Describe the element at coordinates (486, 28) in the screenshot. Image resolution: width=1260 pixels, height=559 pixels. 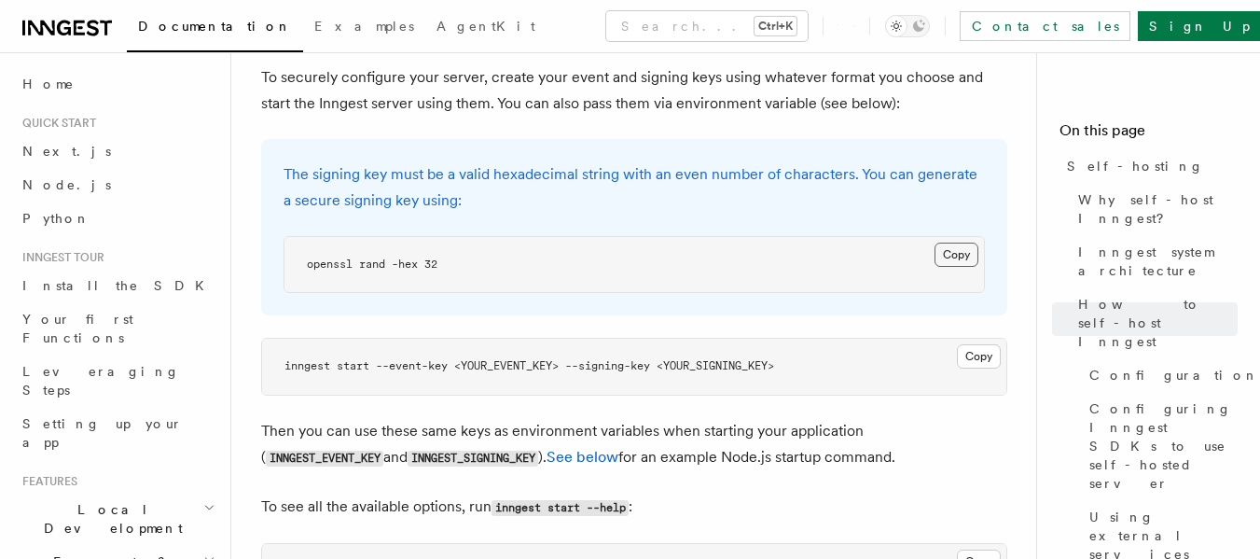
I see `a: AgentKit` at that location.